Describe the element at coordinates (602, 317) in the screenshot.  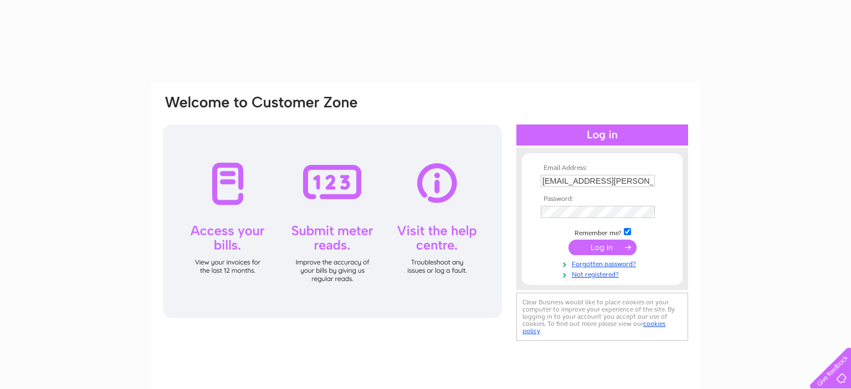
I see `div: Clear Business would like to place cookies on your computer to improve your experience of the sit...` at that location.